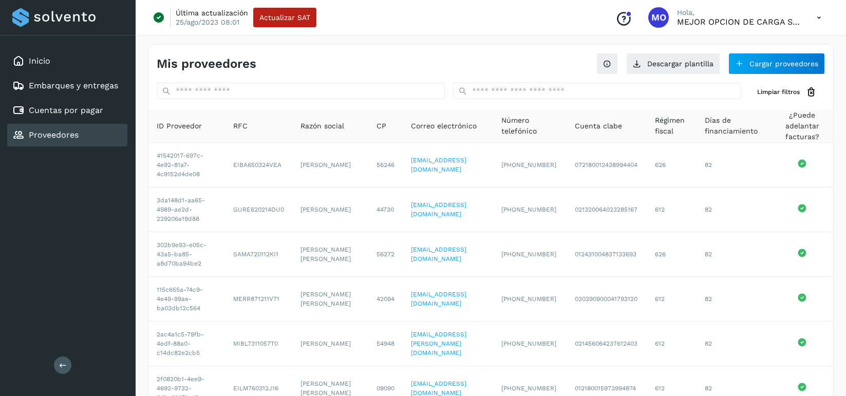  I want to click on span: Razón social, so click(322, 126).